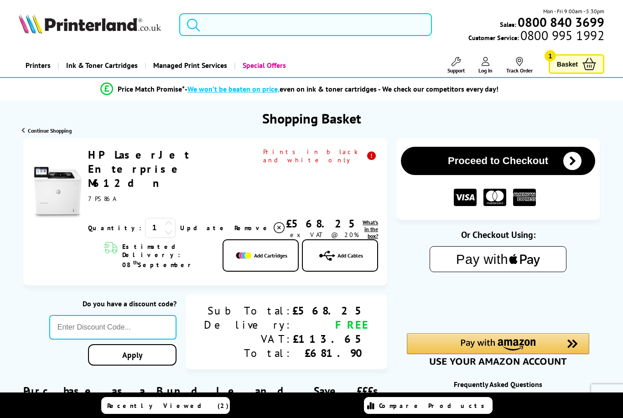 Image resolution: width=623 pixels, height=418 pixels. What do you see at coordinates (50, 130) in the screenshot?
I see `span: Continue Shopping` at bounding box center [50, 130].